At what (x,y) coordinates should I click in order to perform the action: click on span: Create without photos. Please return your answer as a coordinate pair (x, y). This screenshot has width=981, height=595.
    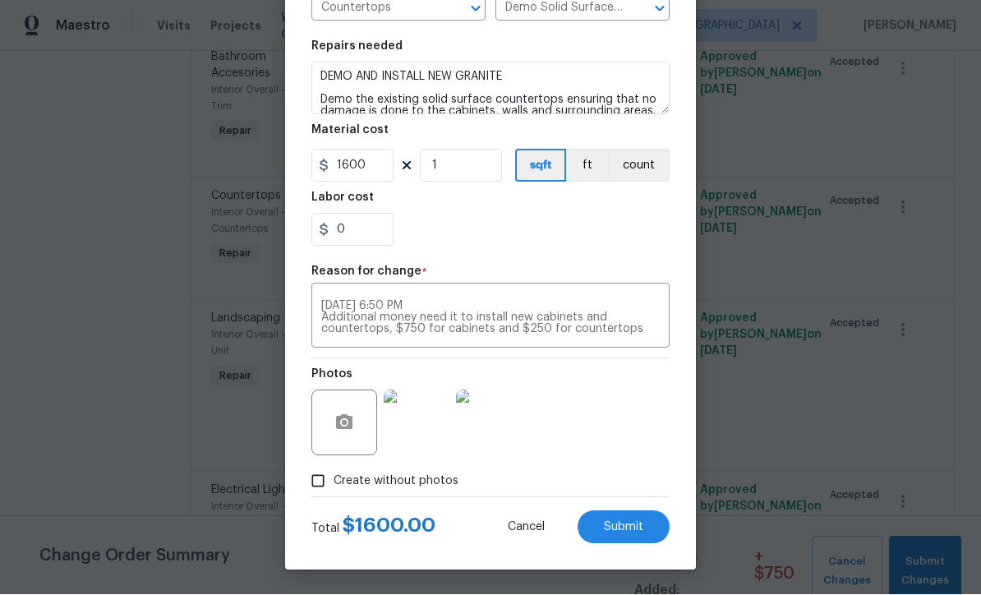
    Looking at the image, I should click on (396, 482).